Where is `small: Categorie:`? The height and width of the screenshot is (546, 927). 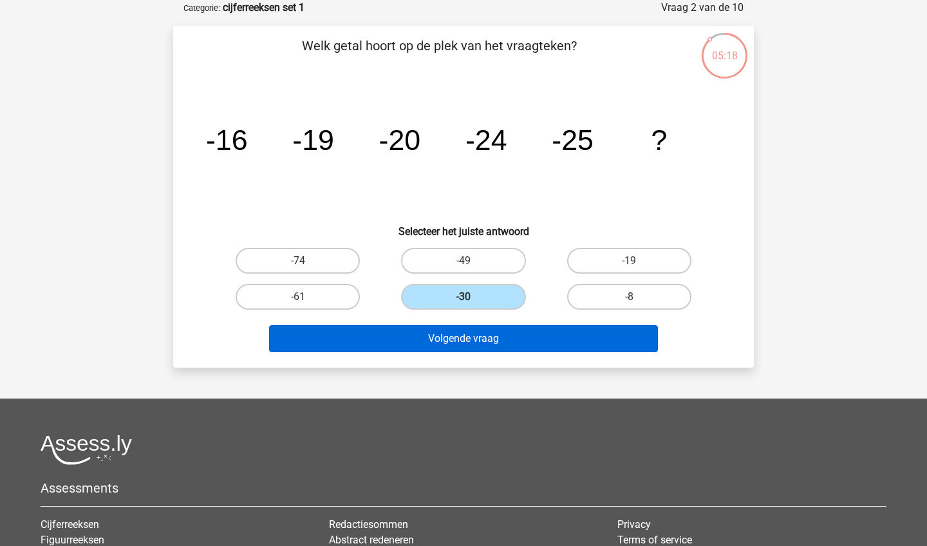 small: Categorie: is located at coordinates (202, 8).